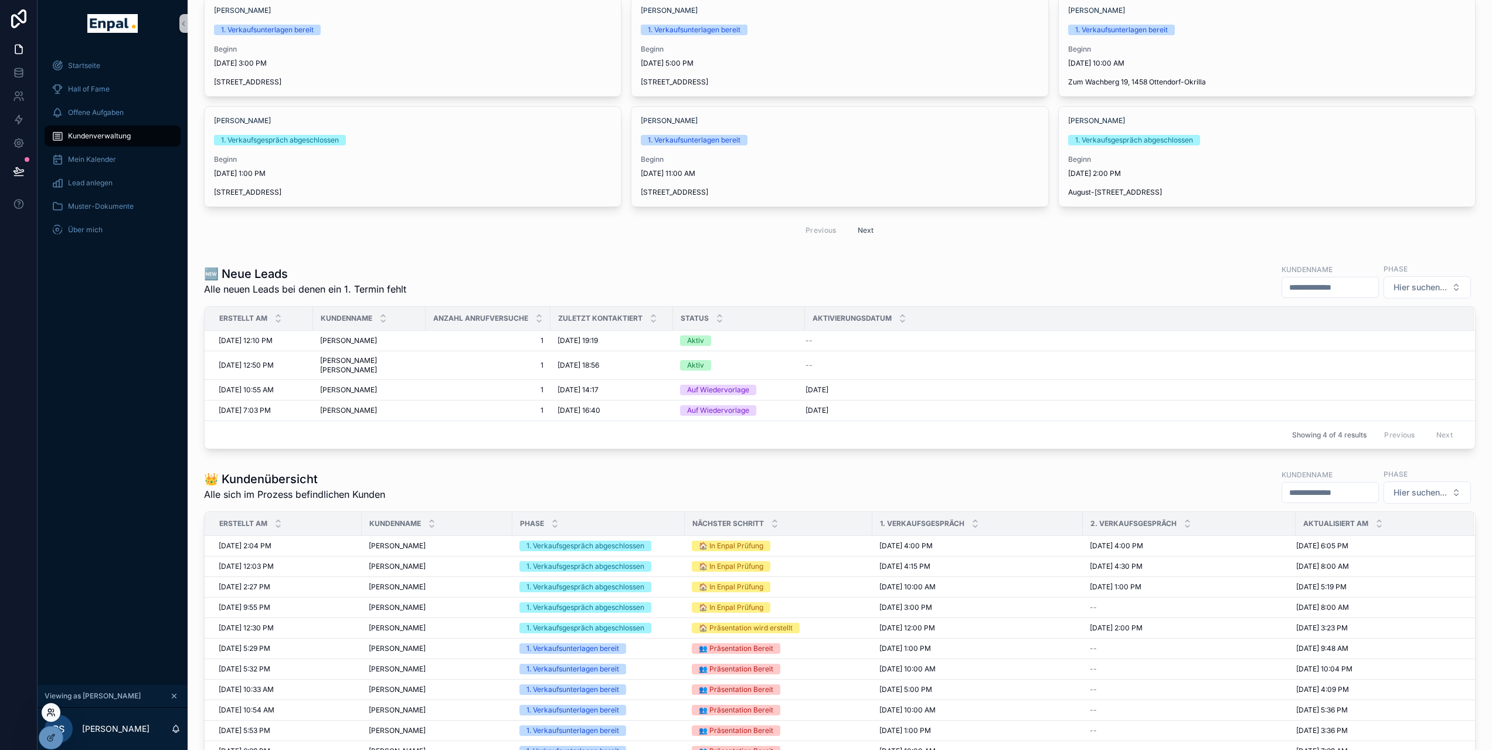 The image size is (1492, 750). What do you see at coordinates (101, 206) in the screenshot?
I see `span: Muster-Dokumente` at bounding box center [101, 206].